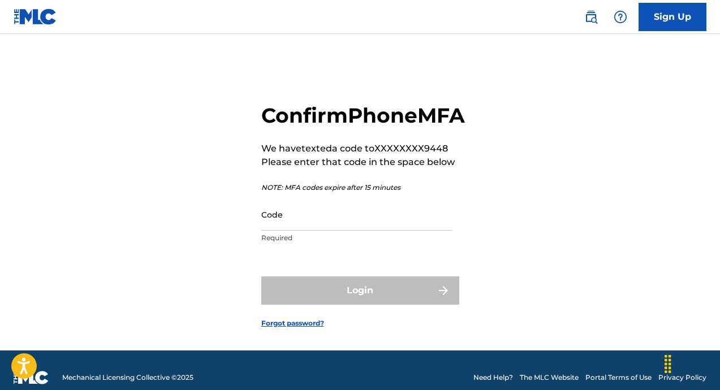 Image resolution: width=720 pixels, height=390 pixels. What do you see at coordinates (363, 188) in the screenshot?
I see `p: NOTE: MFA codes expire after 15 minutes` at bounding box center [363, 188].